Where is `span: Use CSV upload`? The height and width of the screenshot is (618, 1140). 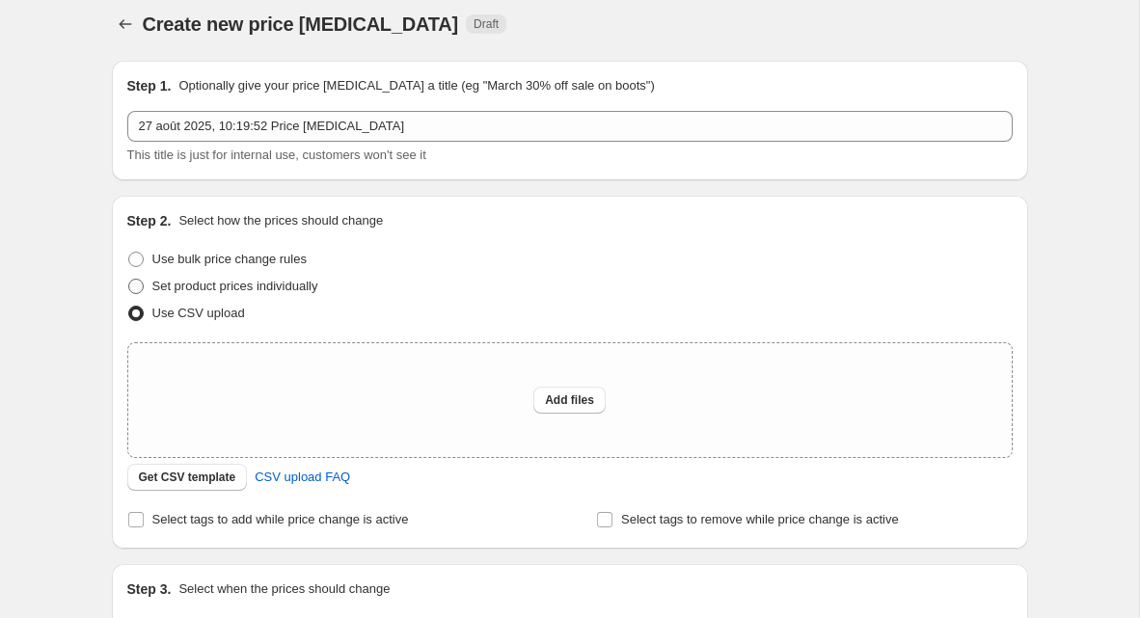 span: Use CSV upload is located at coordinates (199, 312).